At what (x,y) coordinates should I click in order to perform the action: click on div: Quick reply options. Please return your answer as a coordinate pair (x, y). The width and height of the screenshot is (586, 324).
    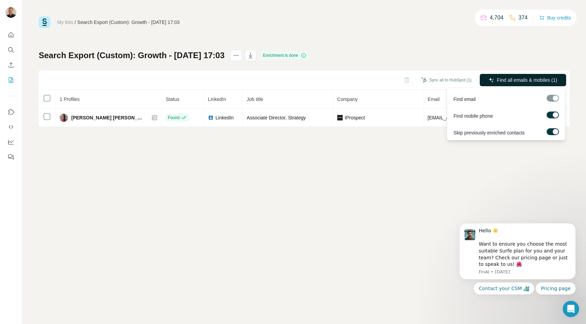
    Looking at the image, I should click on (69, 88).